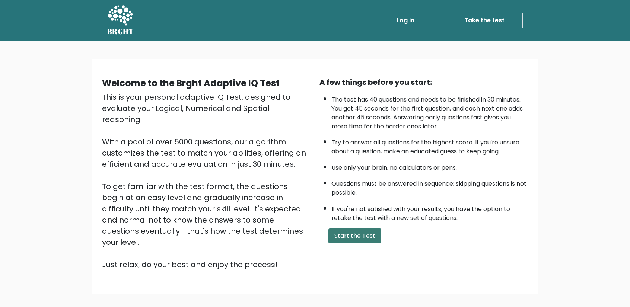  Describe the element at coordinates (430, 145) in the screenshot. I see `li: Try to answer all questions for the highest score. If you're unsure about a question, make an edu...` at that location.